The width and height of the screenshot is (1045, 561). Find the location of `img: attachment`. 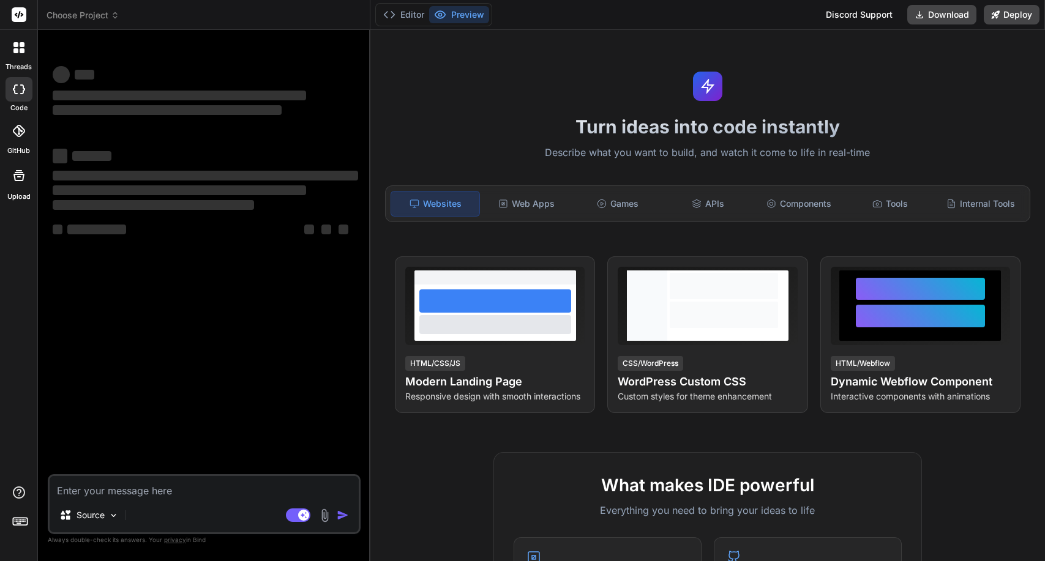

img: attachment is located at coordinates (325, 516).